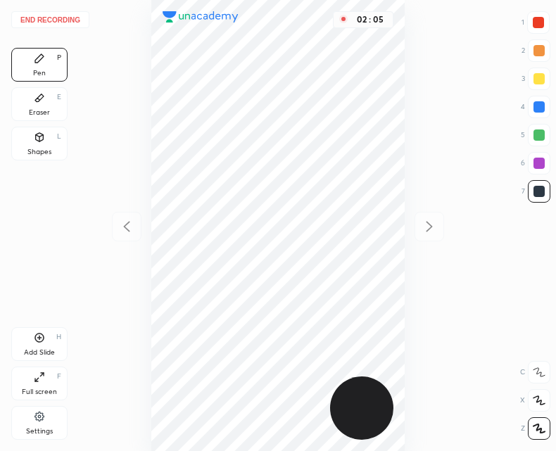 The image size is (556, 451). Describe the element at coordinates (535, 191) in the screenshot. I see `div: 7` at that location.